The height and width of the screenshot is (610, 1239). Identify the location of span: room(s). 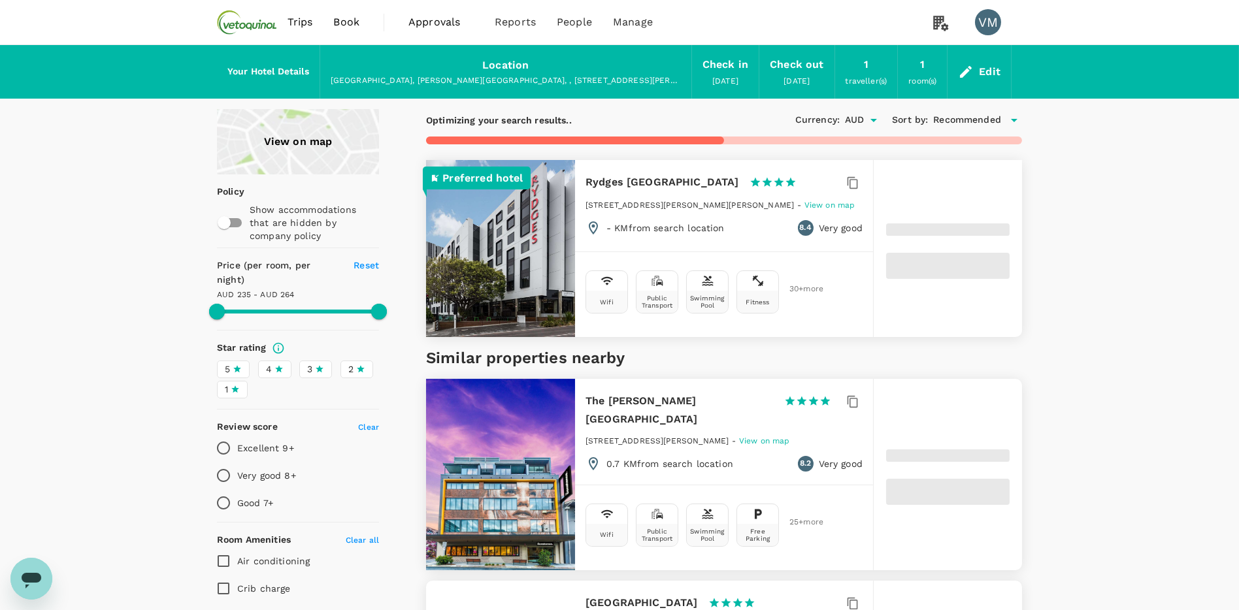
(922, 81).